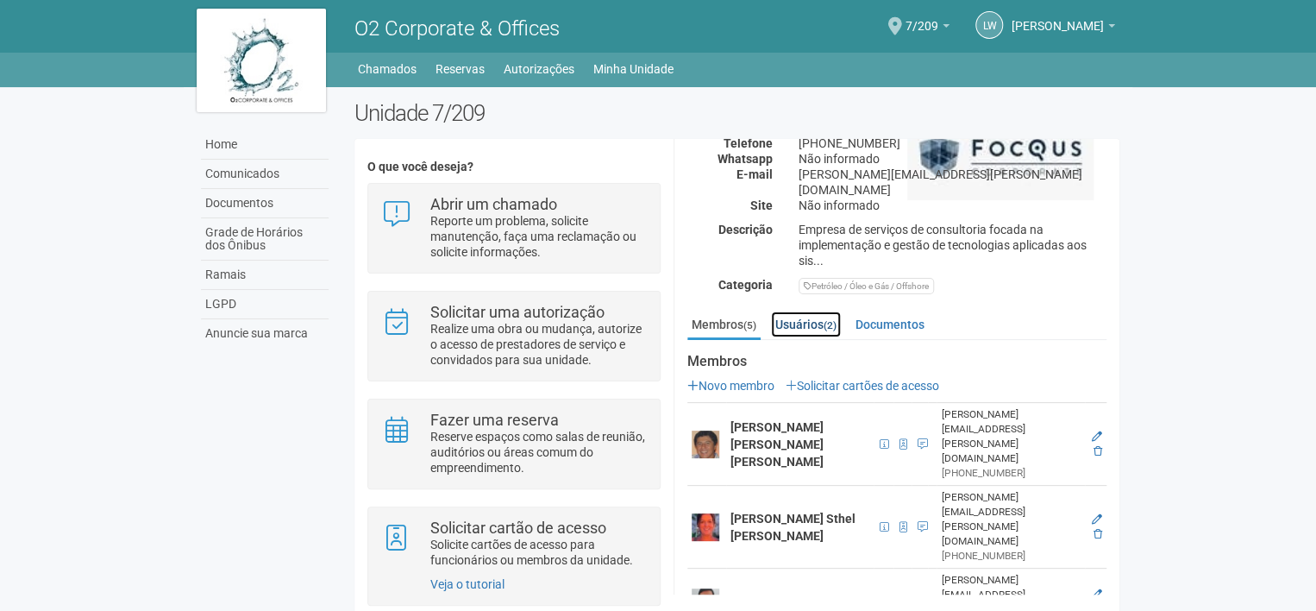 The height and width of the screenshot is (611, 1316). What do you see at coordinates (467, 584) in the screenshot?
I see `a: Veja o tutorial` at bounding box center [467, 584].